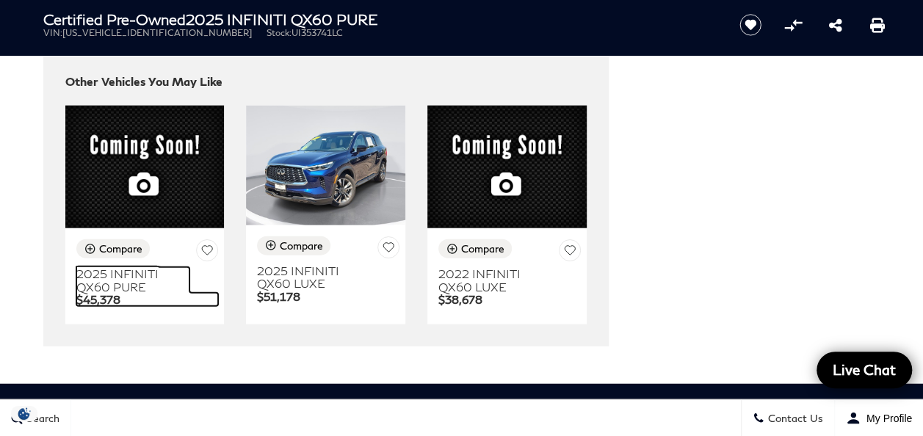 The height and width of the screenshot is (436, 923). I want to click on span: Stock:, so click(279, 32).